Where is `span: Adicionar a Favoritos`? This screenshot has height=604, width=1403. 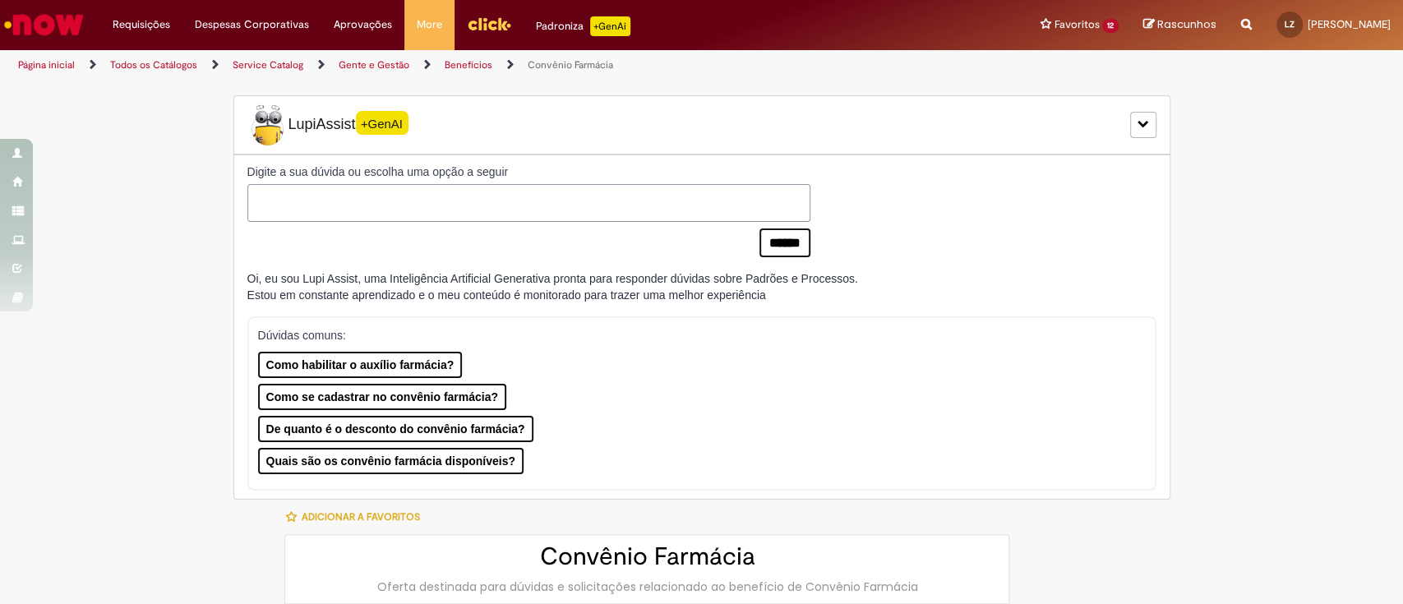 span: Adicionar a Favoritos is located at coordinates (360, 517).